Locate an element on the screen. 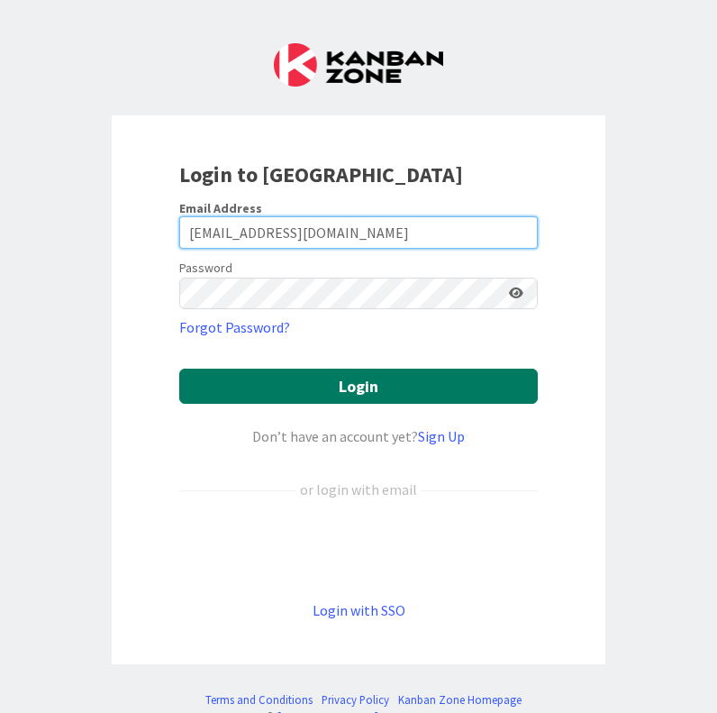 The image size is (717, 713). label: Email Address is located at coordinates (221, 208).